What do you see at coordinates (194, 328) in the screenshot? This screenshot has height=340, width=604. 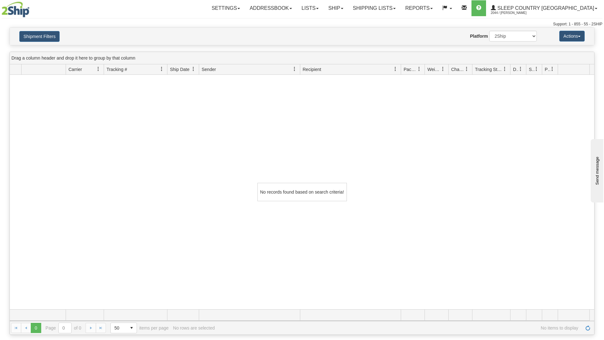 I see `div: No rows are selected` at bounding box center [194, 328].